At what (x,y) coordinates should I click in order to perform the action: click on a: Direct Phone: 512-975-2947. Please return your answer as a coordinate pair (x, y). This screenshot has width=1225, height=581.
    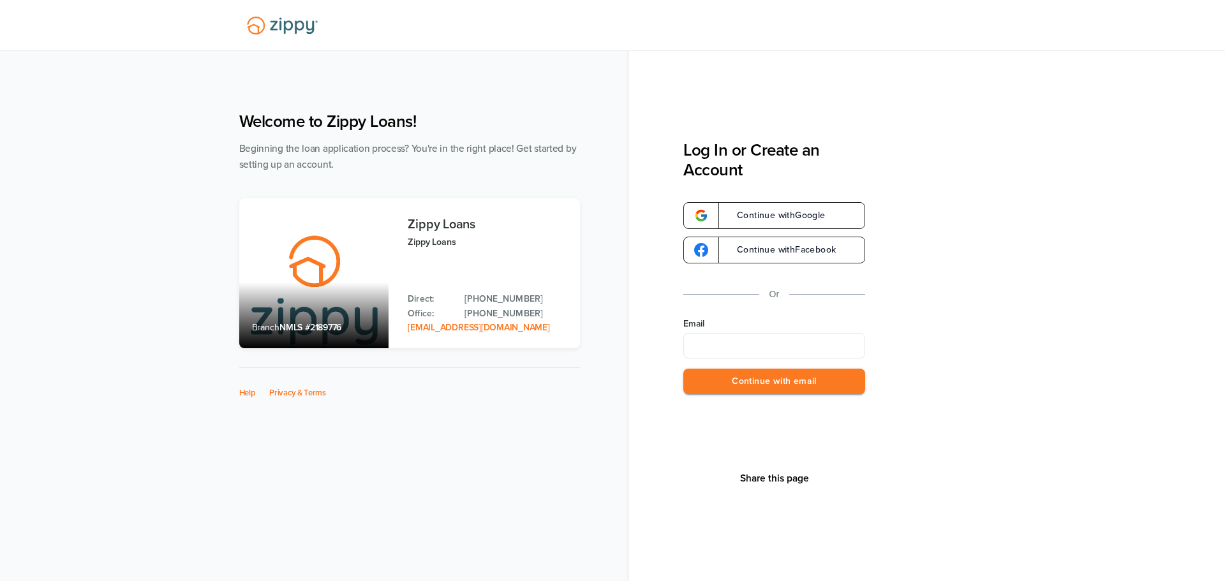
    Looking at the image, I should click on (516, 299).